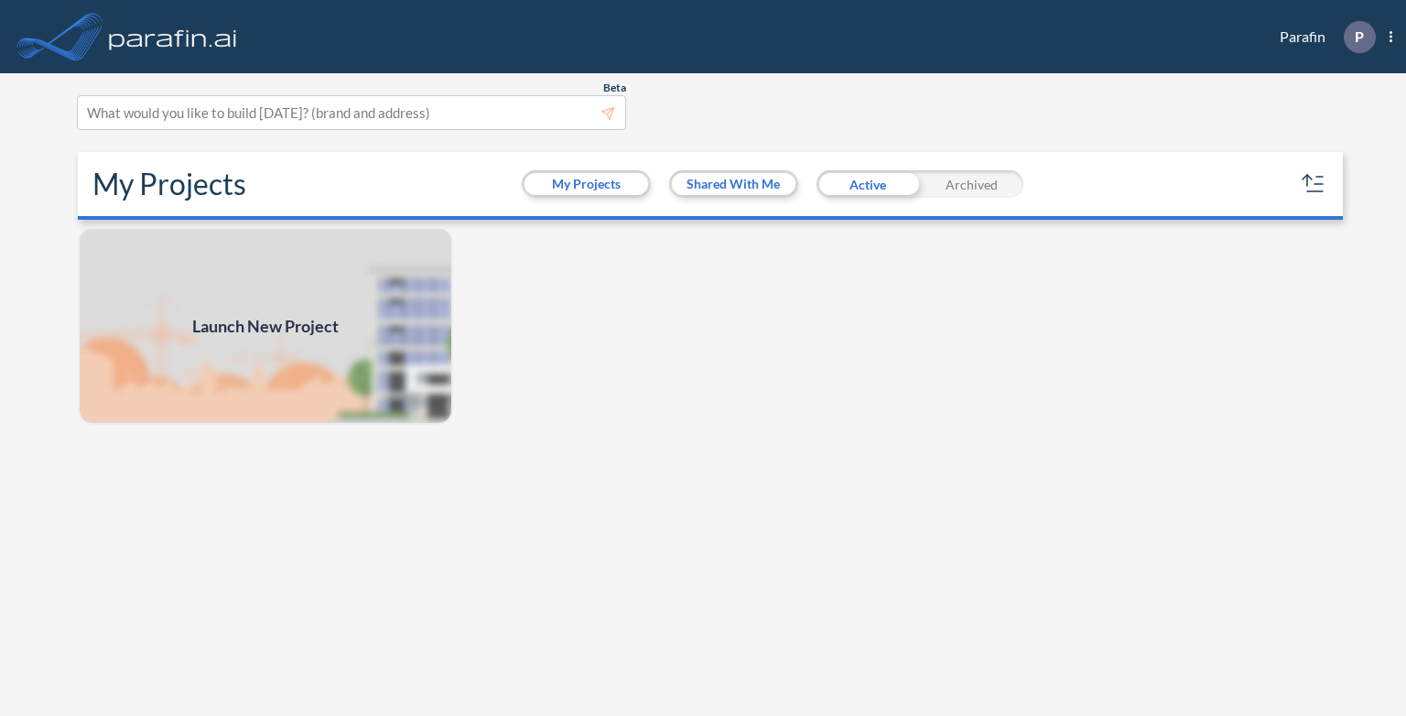  I want to click on p: P, so click(1359, 37).